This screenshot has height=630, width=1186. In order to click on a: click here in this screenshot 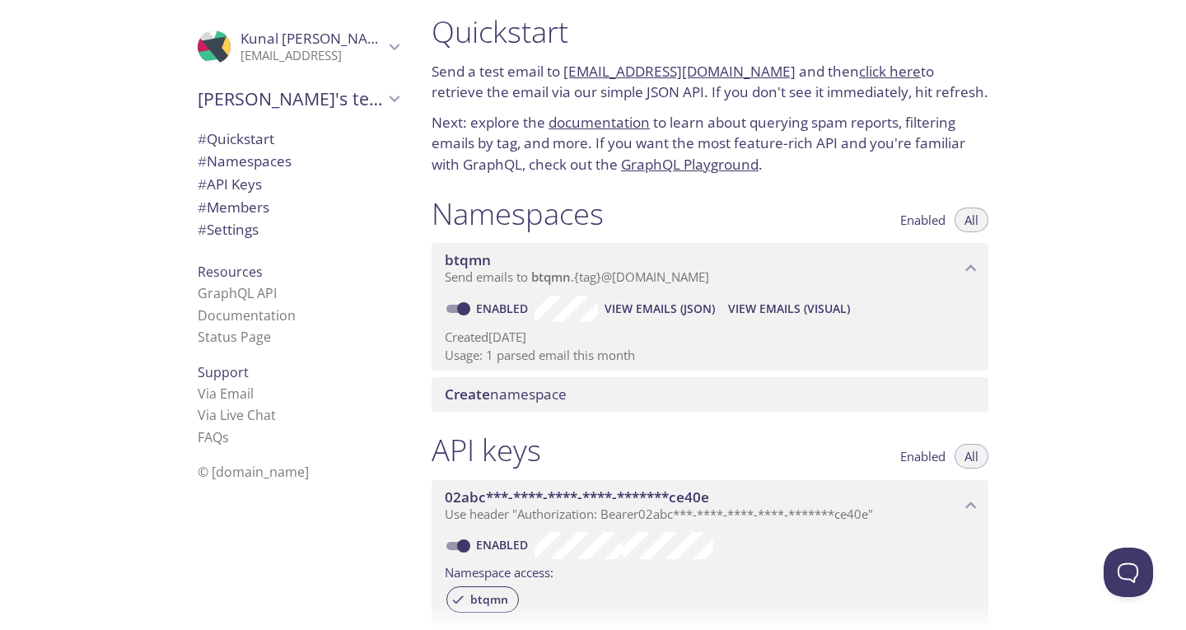, I will do `click(890, 71)`.